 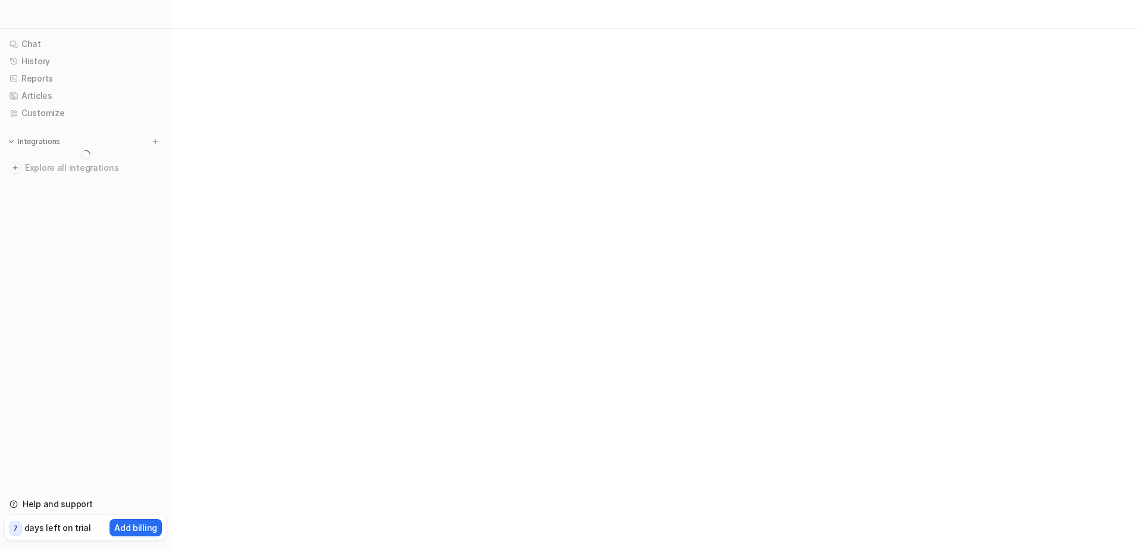 I want to click on p: Integrations, so click(x=39, y=142).